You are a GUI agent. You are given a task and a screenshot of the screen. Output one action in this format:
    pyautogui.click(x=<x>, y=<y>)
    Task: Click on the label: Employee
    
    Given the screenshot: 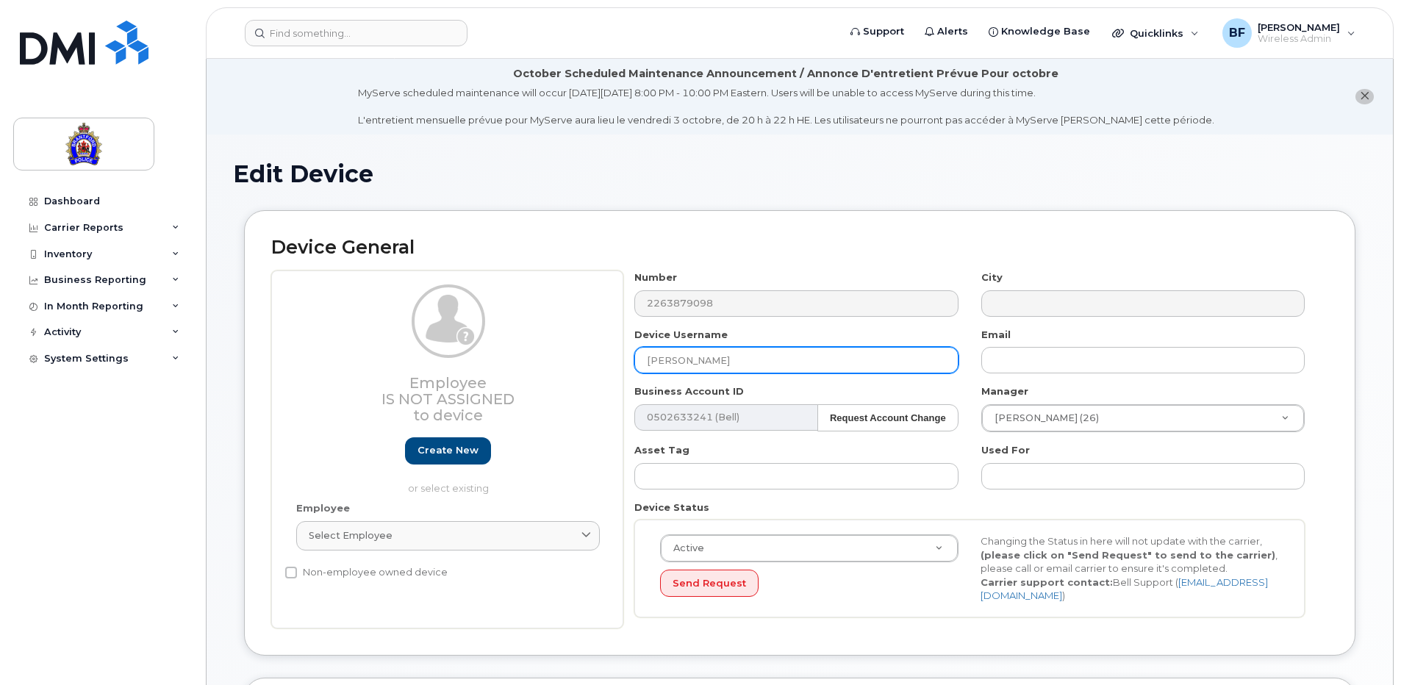 What is the action you would take?
    pyautogui.click(x=323, y=508)
    